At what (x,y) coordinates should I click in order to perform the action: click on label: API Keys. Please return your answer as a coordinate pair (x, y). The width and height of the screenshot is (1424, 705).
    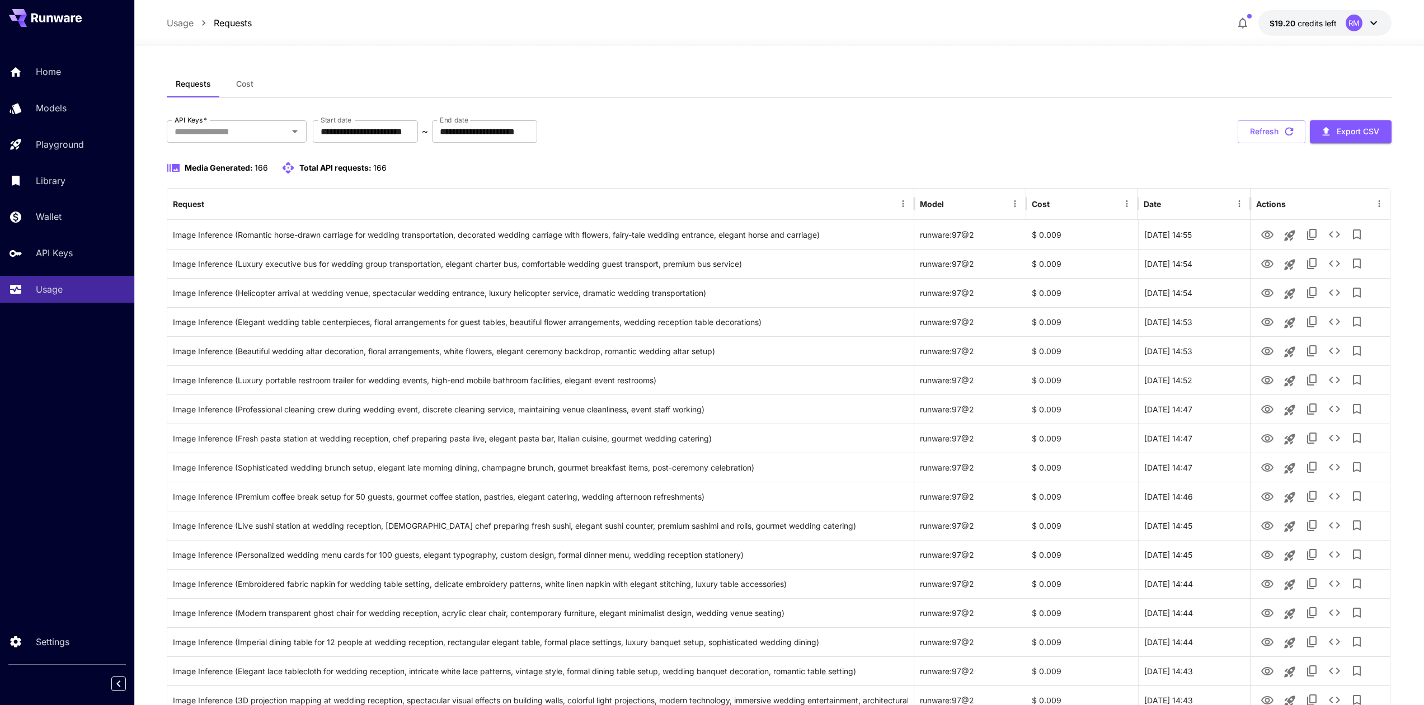
    Looking at the image, I should click on (191, 120).